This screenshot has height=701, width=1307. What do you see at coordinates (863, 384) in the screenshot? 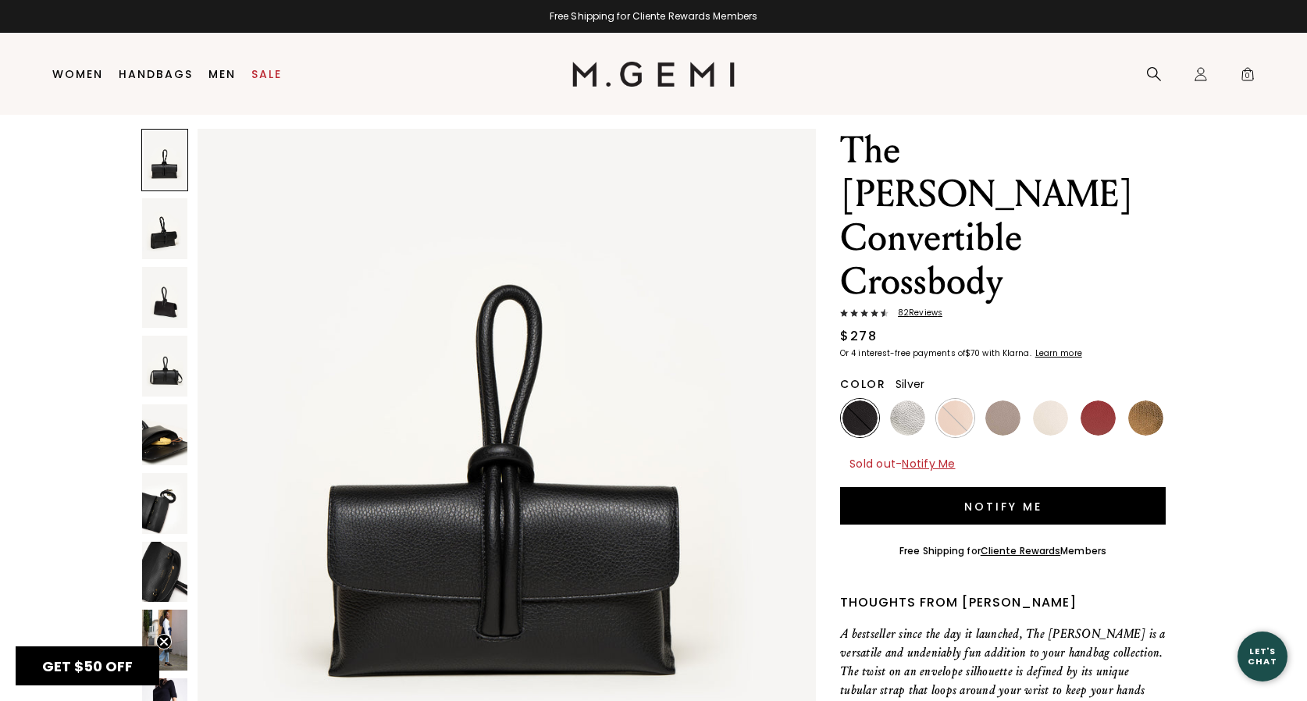
I see `h2: Color` at bounding box center [863, 384].